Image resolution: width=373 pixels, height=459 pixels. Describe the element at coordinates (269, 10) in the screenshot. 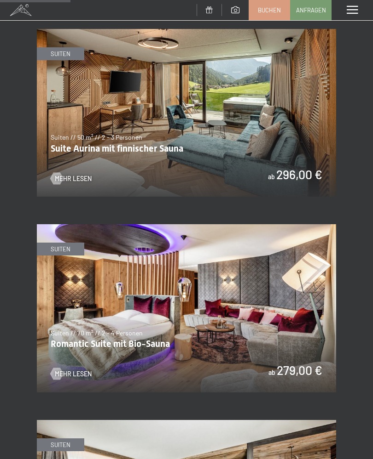

I see `a: Buchen` at that location.